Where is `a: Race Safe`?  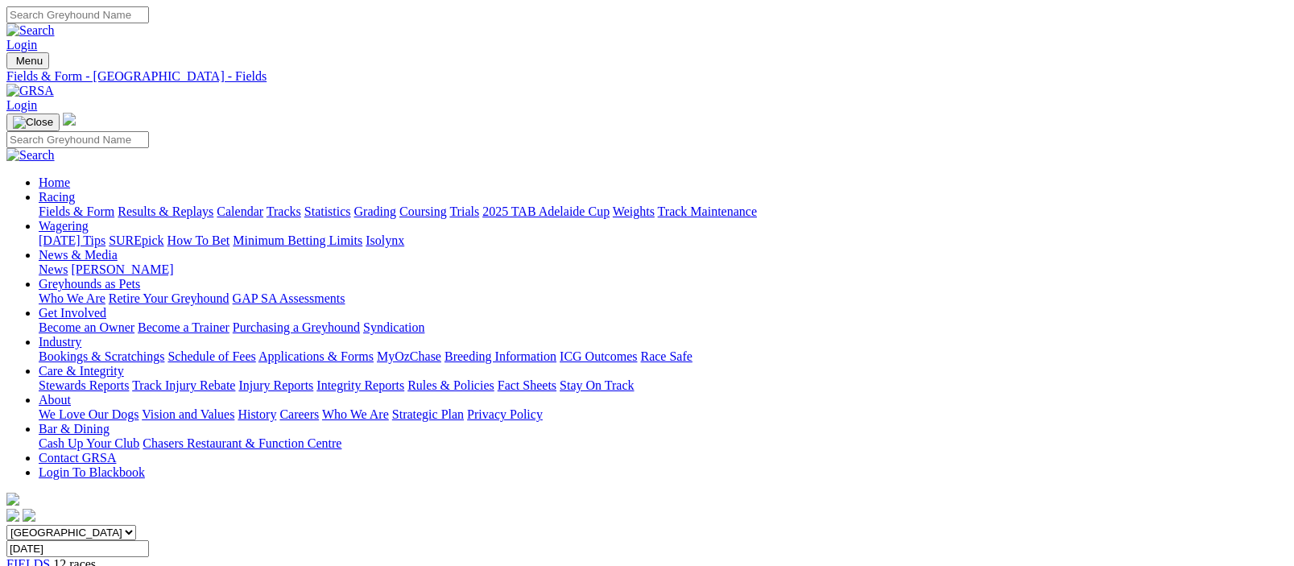
a: Race Safe is located at coordinates (666, 356).